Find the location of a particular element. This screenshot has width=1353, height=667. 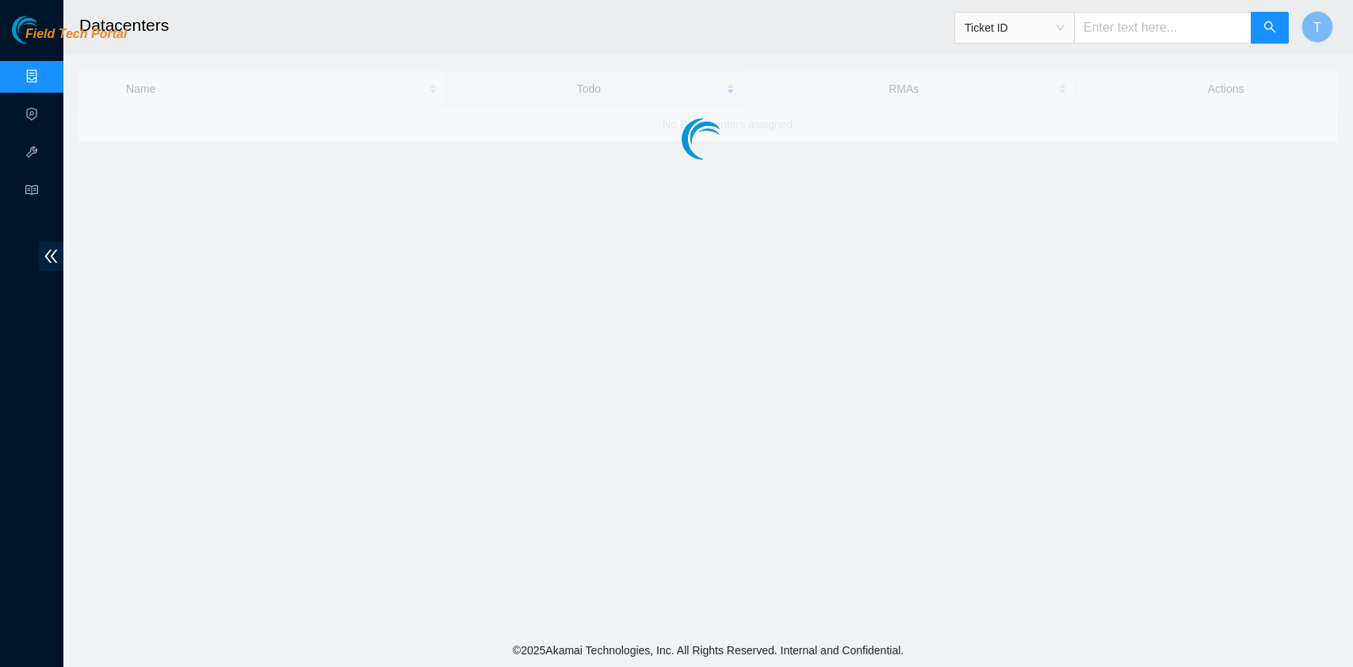

span: Field Tech Portal is located at coordinates (76, 34).